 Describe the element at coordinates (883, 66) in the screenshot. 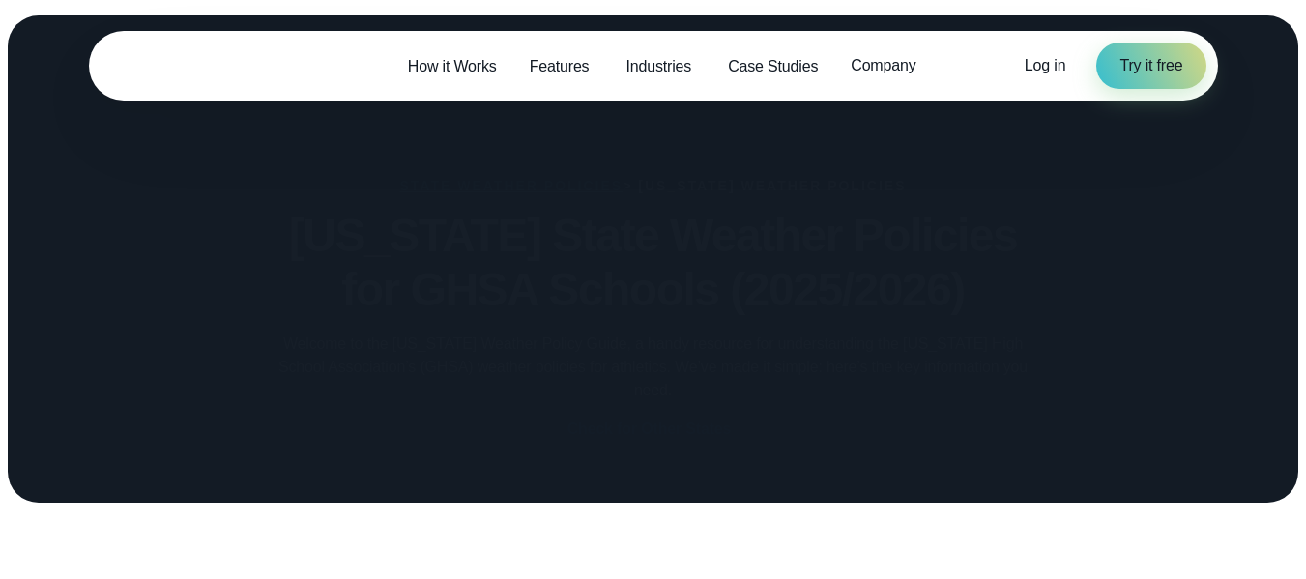

I see `span: Company` at that location.